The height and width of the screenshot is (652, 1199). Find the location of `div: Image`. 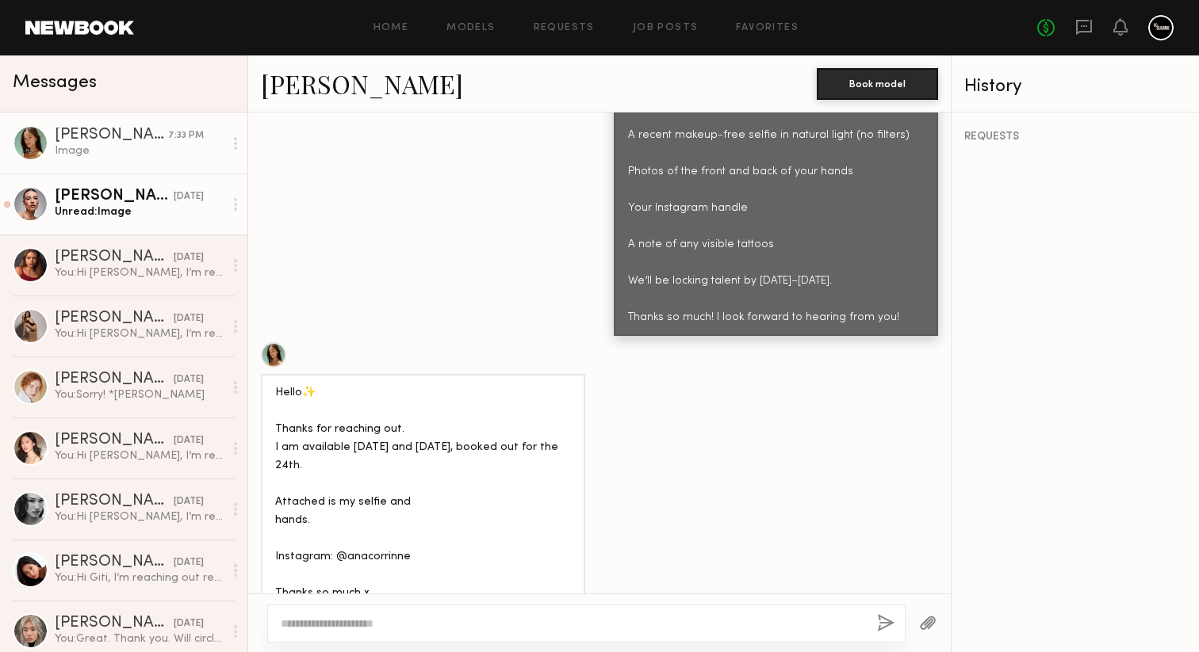

div: Image is located at coordinates (139, 151).